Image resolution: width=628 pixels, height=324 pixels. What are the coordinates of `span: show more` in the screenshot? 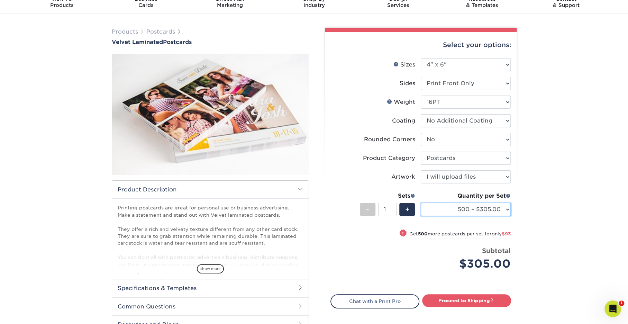 It's located at (210, 268).